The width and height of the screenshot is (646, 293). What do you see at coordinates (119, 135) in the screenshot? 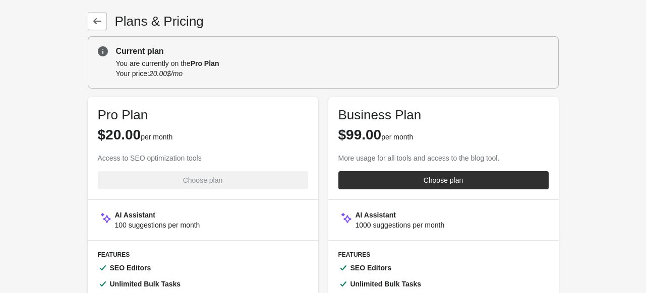
I see `span: $20.00` at bounding box center [119, 135].